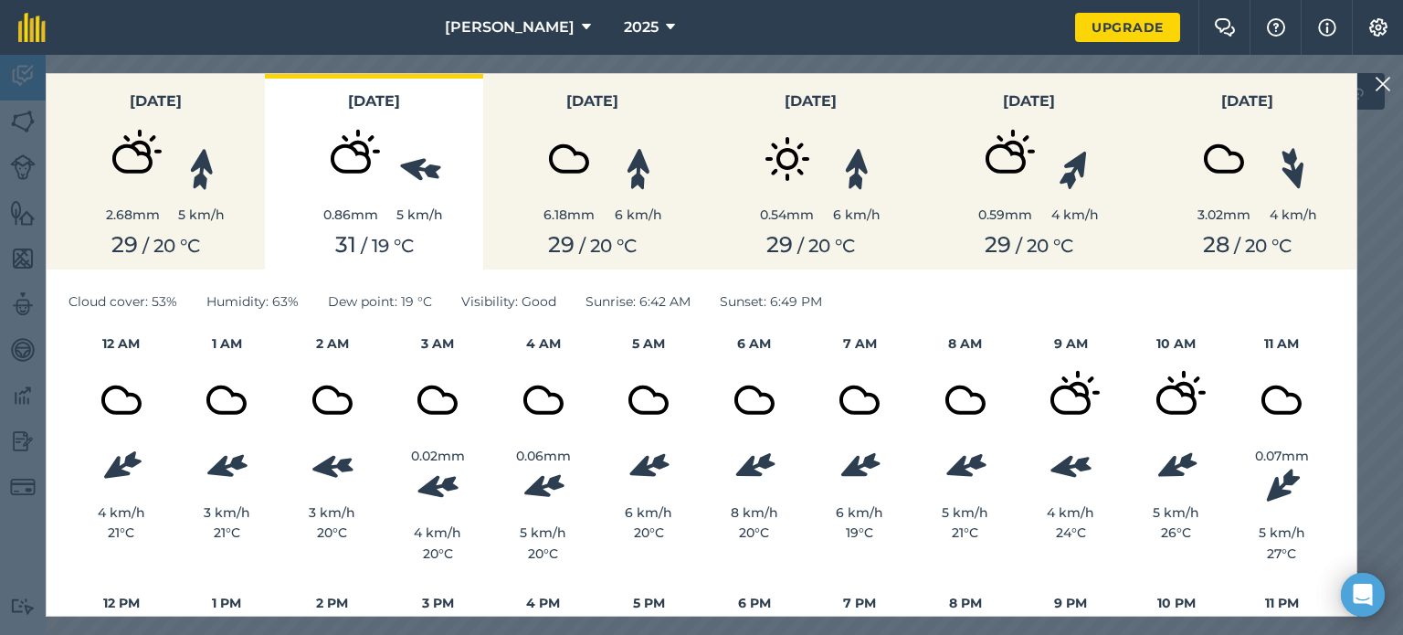  I want to click on h4: 8 PM, so click(966, 603).